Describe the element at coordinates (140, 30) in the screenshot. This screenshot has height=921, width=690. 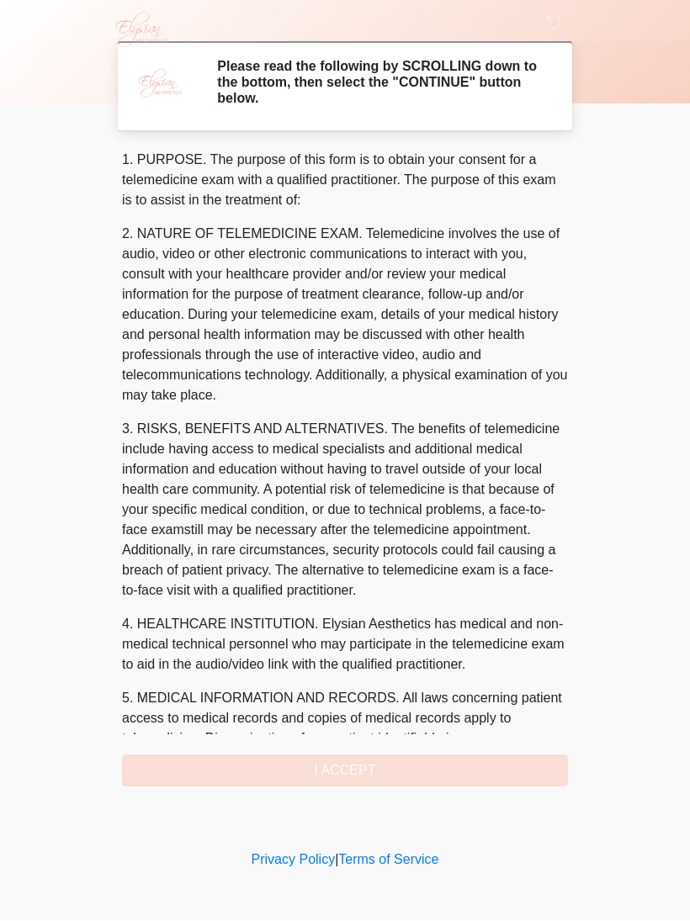
I see `img: Elysian Aesthetics Logo` at that location.